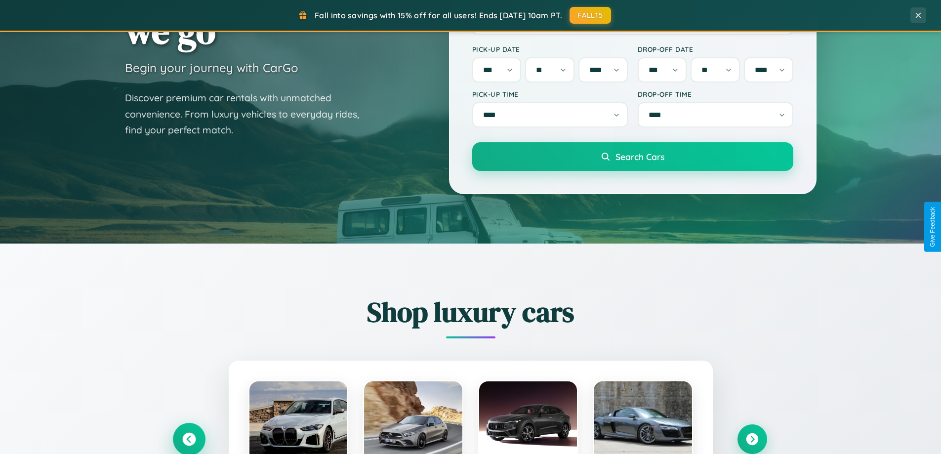  Describe the element at coordinates (640, 157) in the screenshot. I see `span: Search Cars` at that location.